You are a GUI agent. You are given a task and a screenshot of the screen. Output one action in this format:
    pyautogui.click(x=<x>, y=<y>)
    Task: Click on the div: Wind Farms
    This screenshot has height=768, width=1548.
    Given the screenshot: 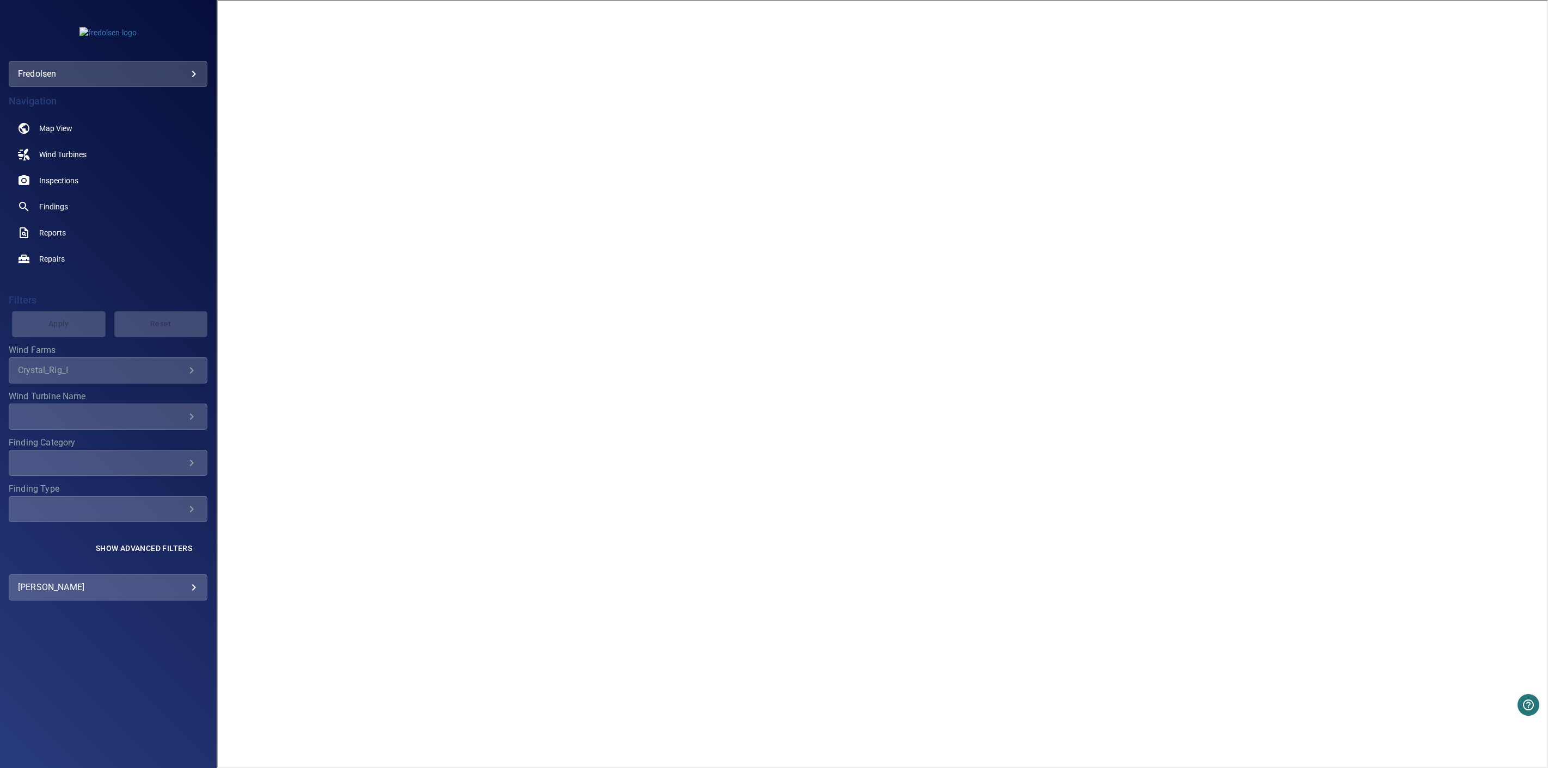 What is the action you would take?
    pyautogui.click(x=108, y=371)
    